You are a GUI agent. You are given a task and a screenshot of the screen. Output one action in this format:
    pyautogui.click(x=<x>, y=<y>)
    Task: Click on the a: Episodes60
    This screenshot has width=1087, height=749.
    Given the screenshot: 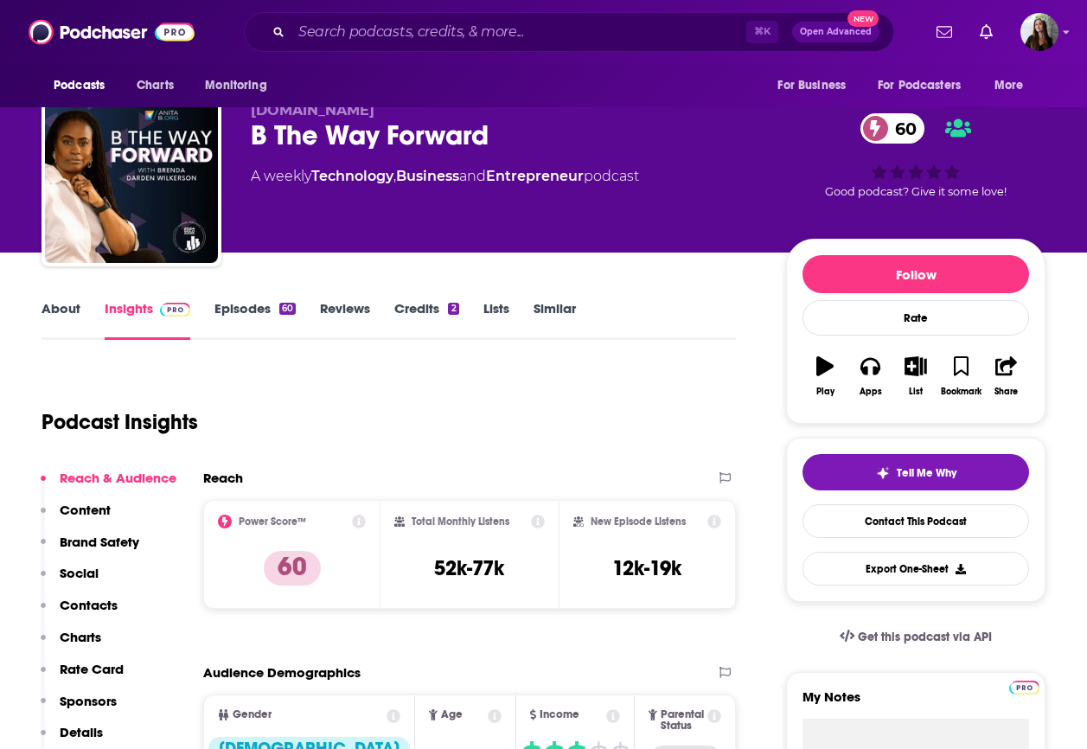 What is the action you would take?
    pyautogui.click(x=255, y=320)
    